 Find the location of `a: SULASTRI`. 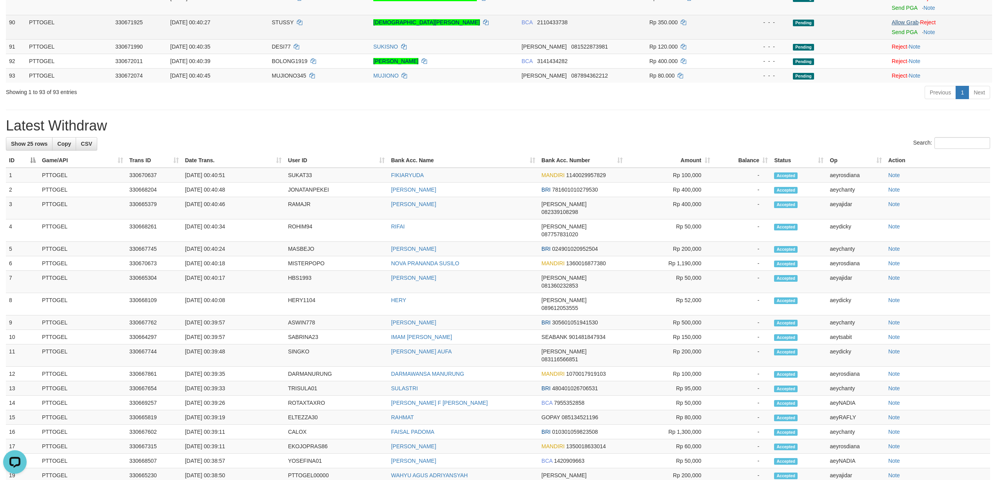

a: SULASTRI is located at coordinates (404, 389).